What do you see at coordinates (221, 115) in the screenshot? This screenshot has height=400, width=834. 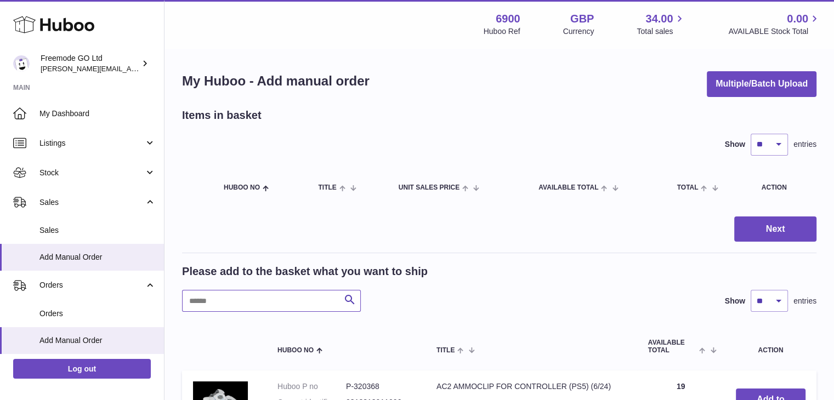 I see `h2: Items in basket` at bounding box center [221, 115].